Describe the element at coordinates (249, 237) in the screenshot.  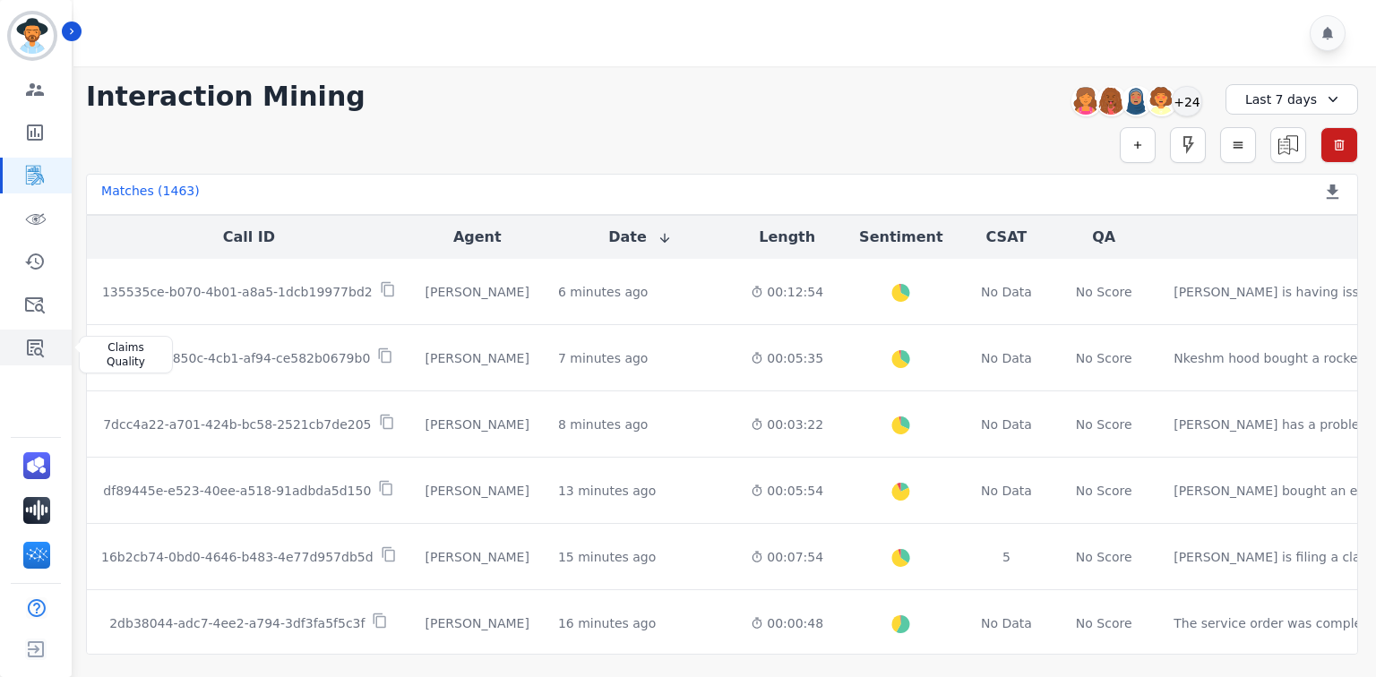
I see `button: Call ID` at that location.